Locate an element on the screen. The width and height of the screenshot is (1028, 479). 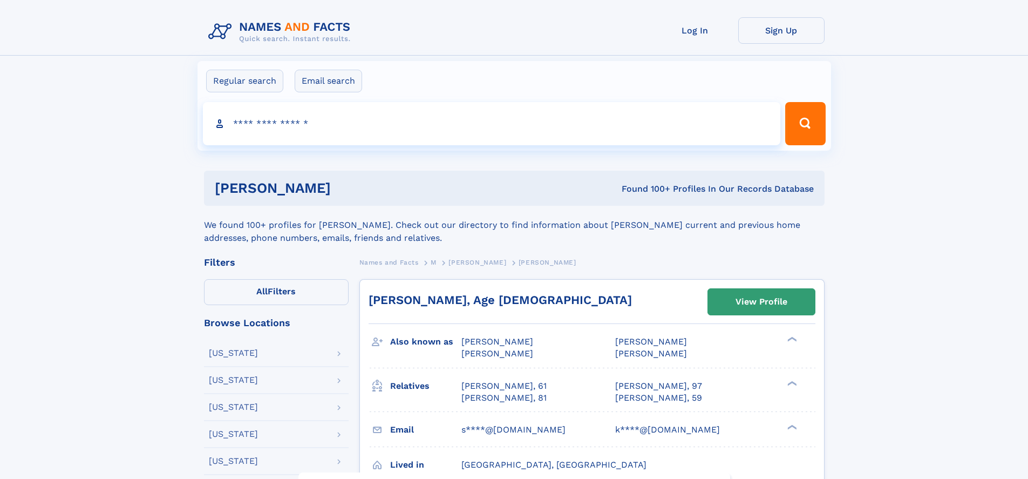
img: Logo Names and Facts is located at coordinates (282, 32).